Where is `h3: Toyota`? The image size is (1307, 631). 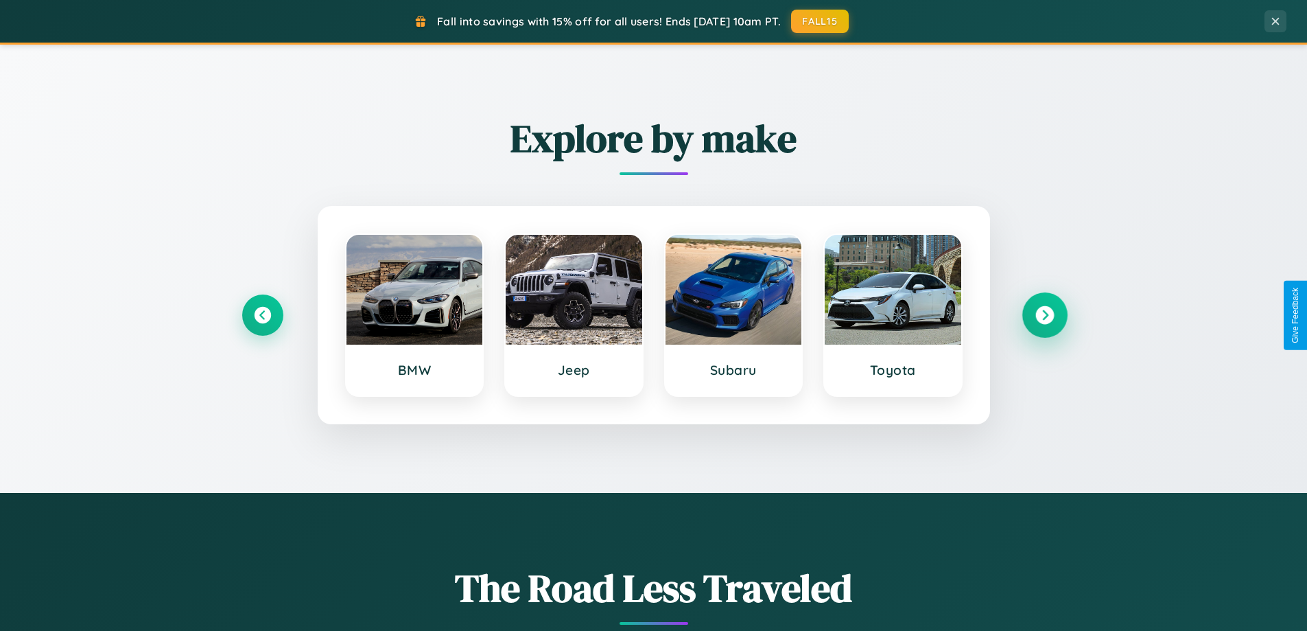 h3: Toyota is located at coordinates (893, 370).